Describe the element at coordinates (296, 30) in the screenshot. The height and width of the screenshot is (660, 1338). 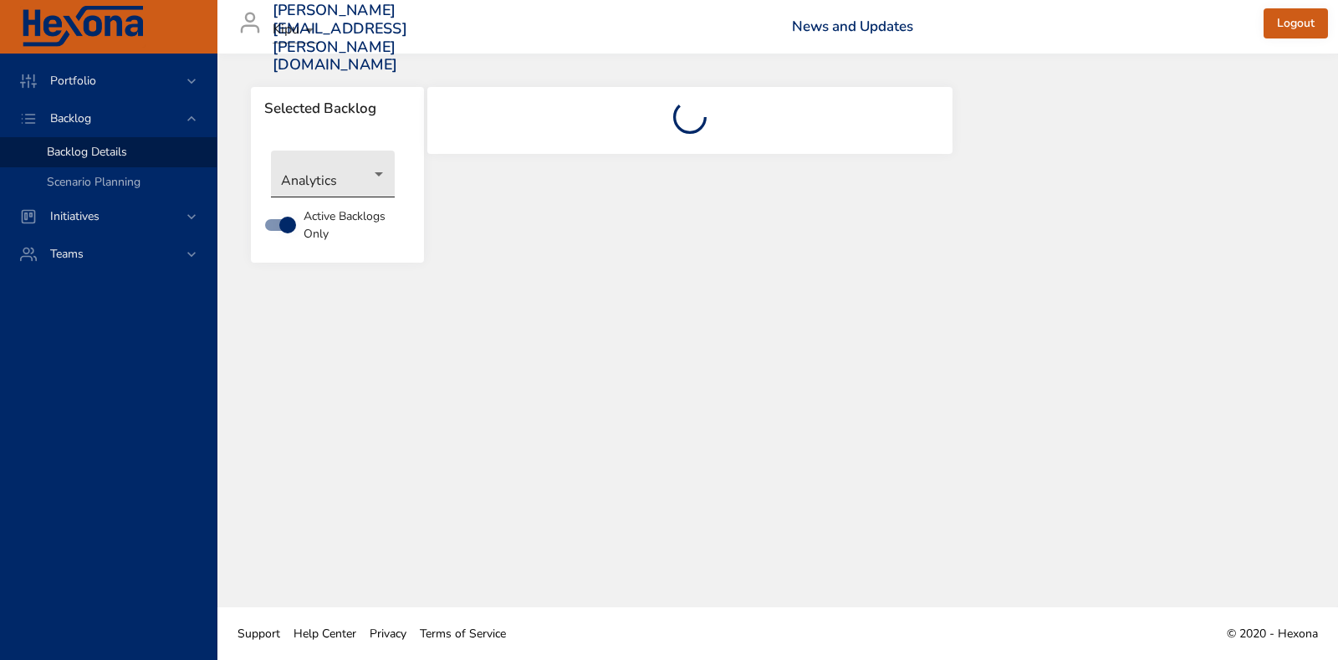
I see `div: Kipu` at that location.